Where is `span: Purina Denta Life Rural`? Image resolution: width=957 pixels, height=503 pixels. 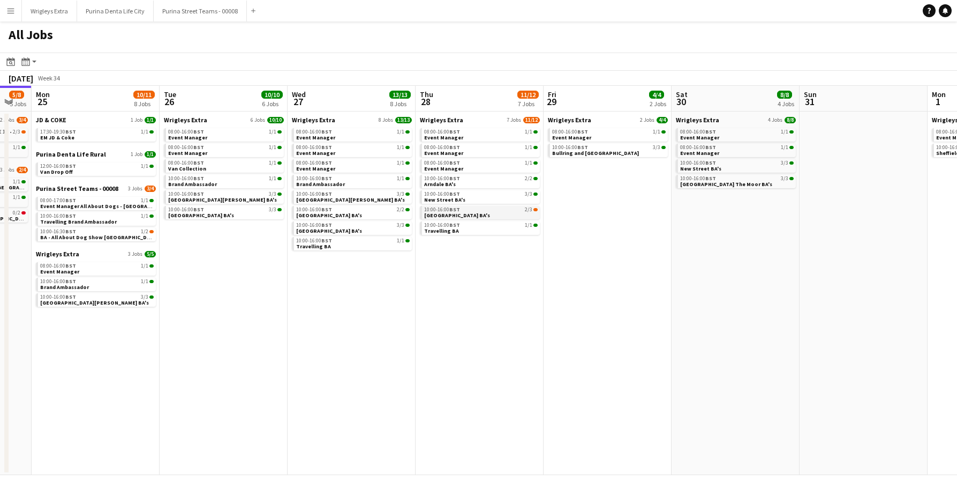
span: Purina Denta Life Rural is located at coordinates (71, 154).